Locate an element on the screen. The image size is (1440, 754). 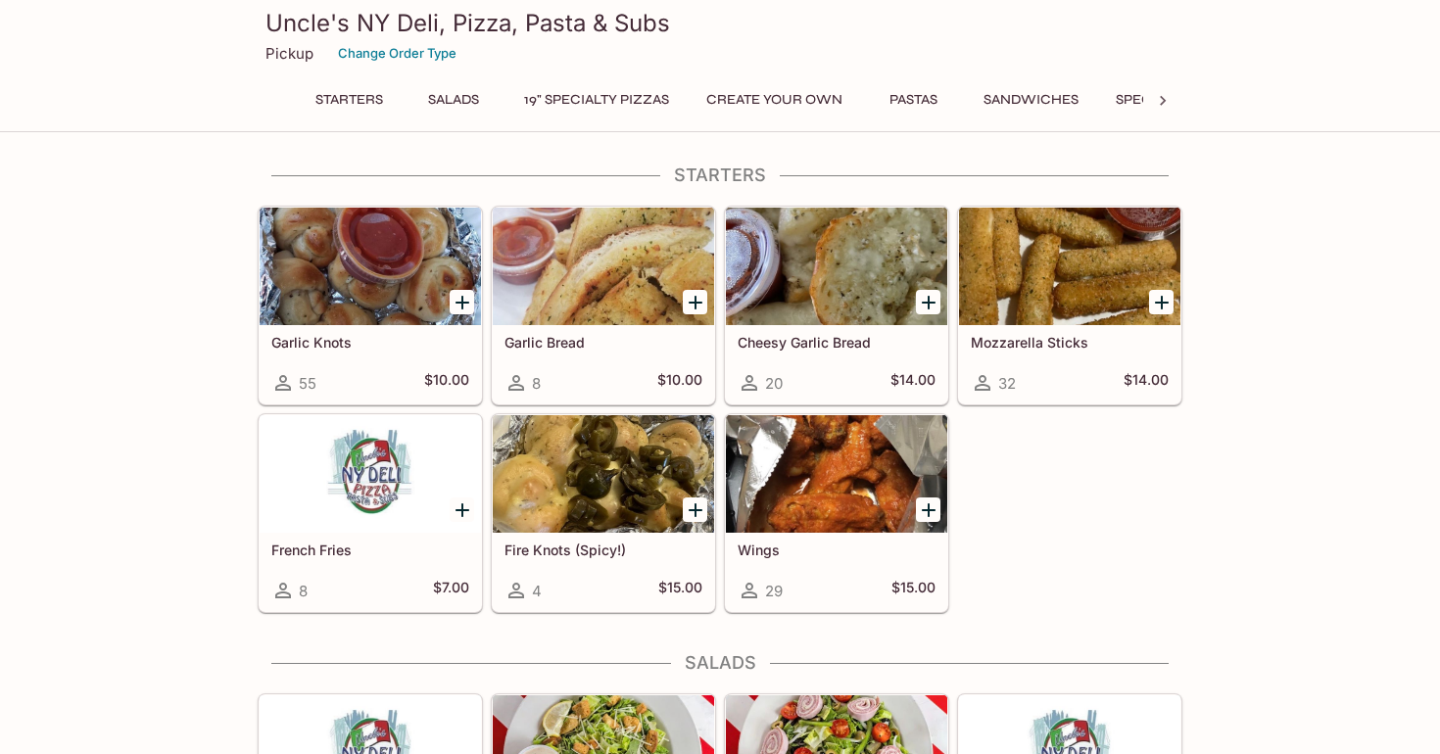
div: Garlic Knots is located at coordinates (370, 266).